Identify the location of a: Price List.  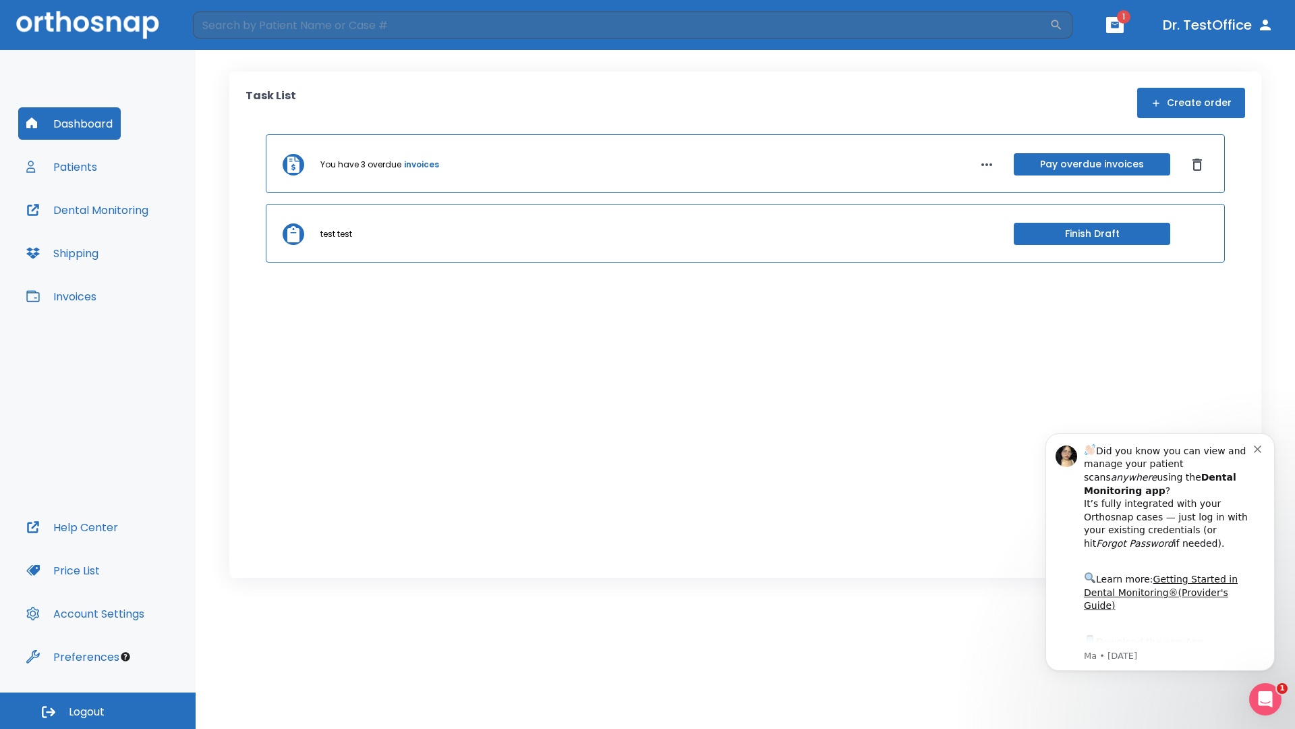
(63, 570).